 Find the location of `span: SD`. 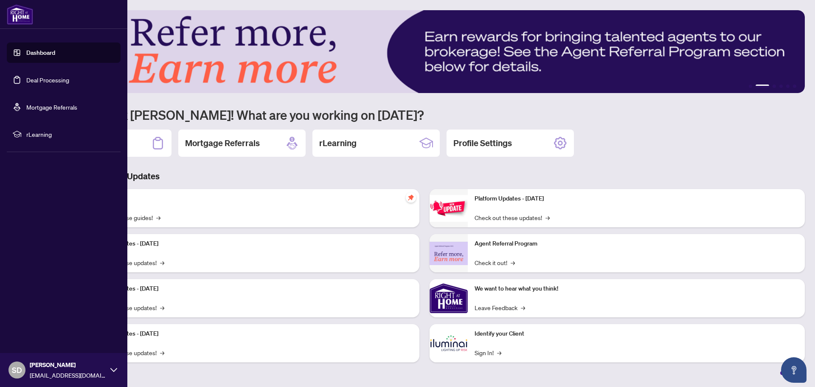

span: SD is located at coordinates (17, 370).